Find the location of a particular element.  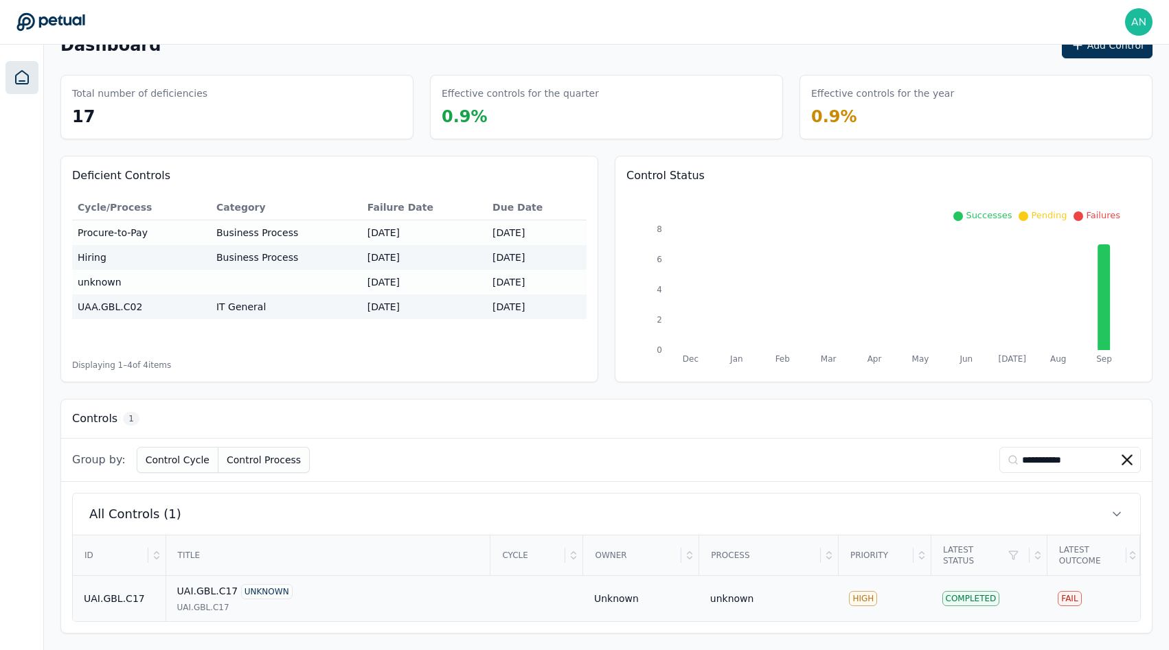

h3: Control Status is located at coordinates (883, 176).